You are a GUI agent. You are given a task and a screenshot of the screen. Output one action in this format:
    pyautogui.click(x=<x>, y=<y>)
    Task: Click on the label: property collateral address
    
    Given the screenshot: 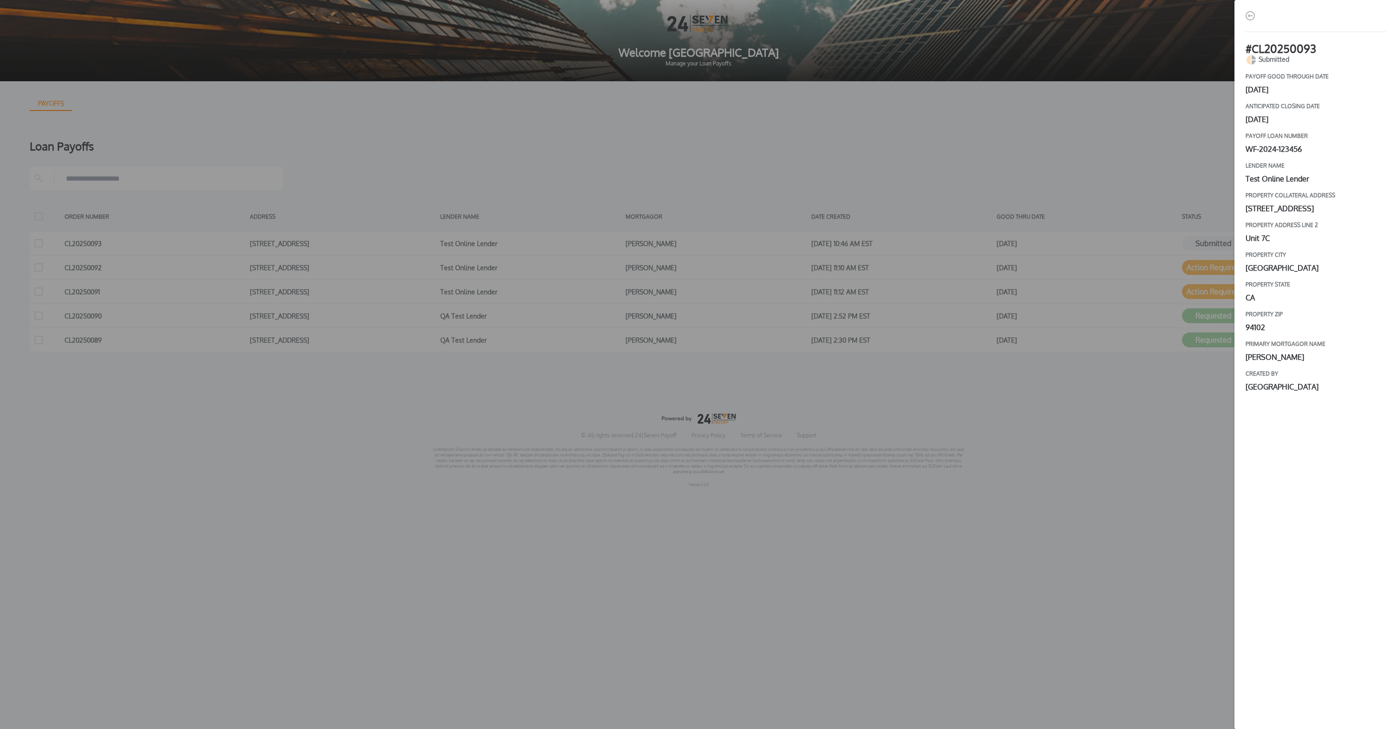 What is the action you would take?
    pyautogui.click(x=1316, y=196)
    